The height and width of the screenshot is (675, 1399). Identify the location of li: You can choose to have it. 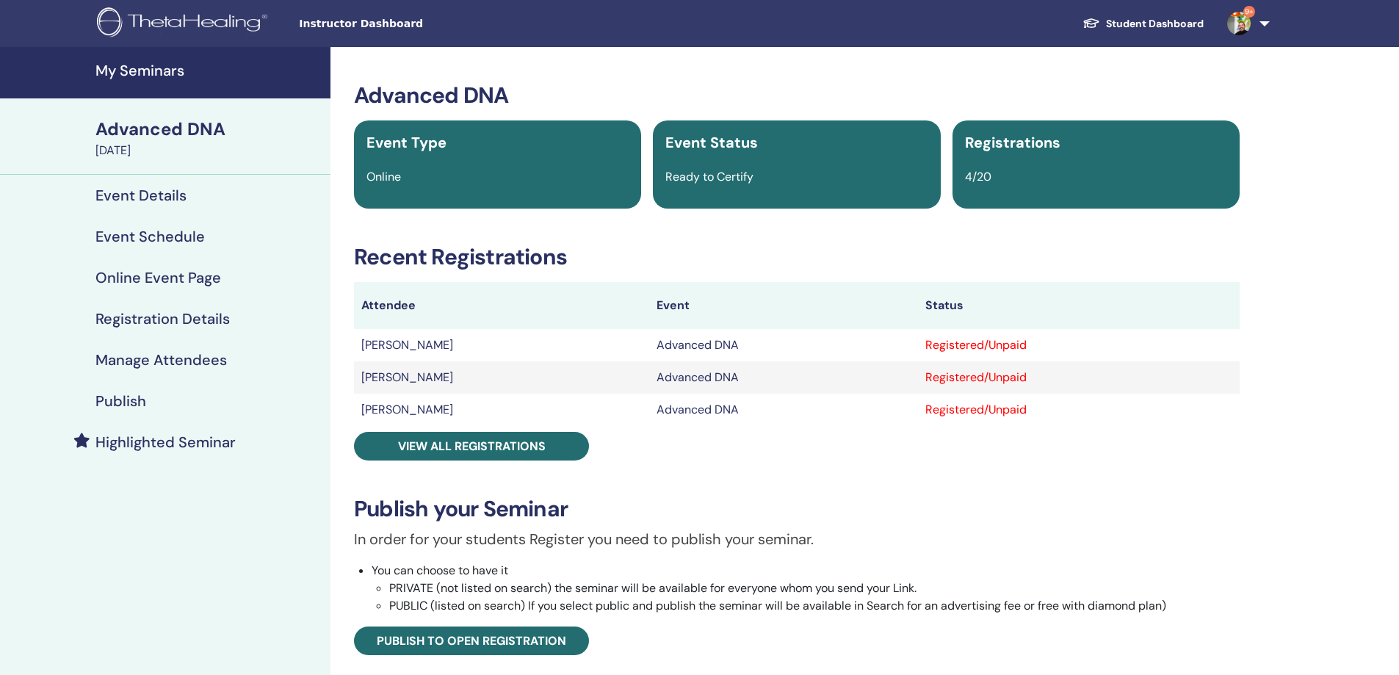
(806, 588).